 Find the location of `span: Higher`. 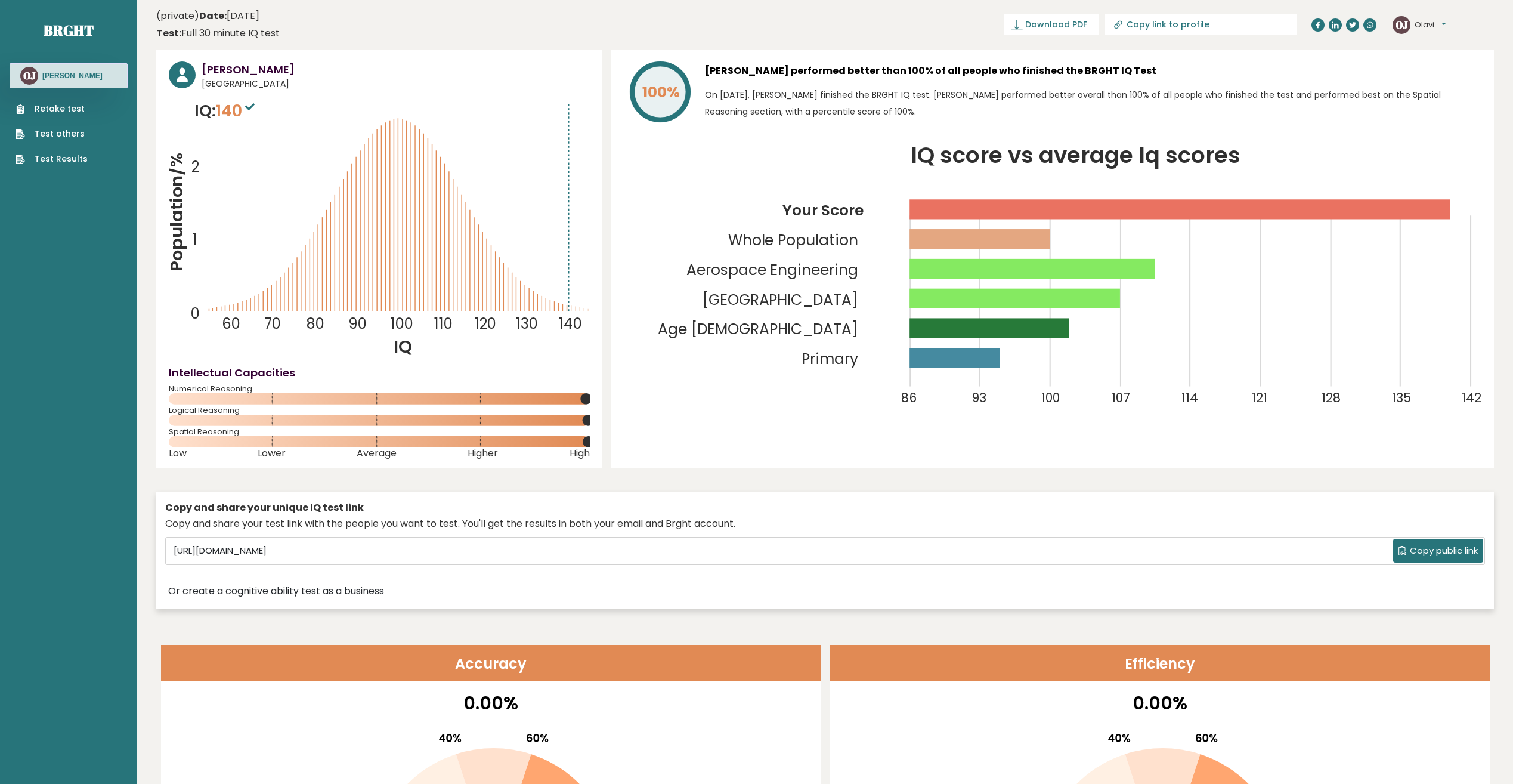

span: Higher is located at coordinates (482, 454).